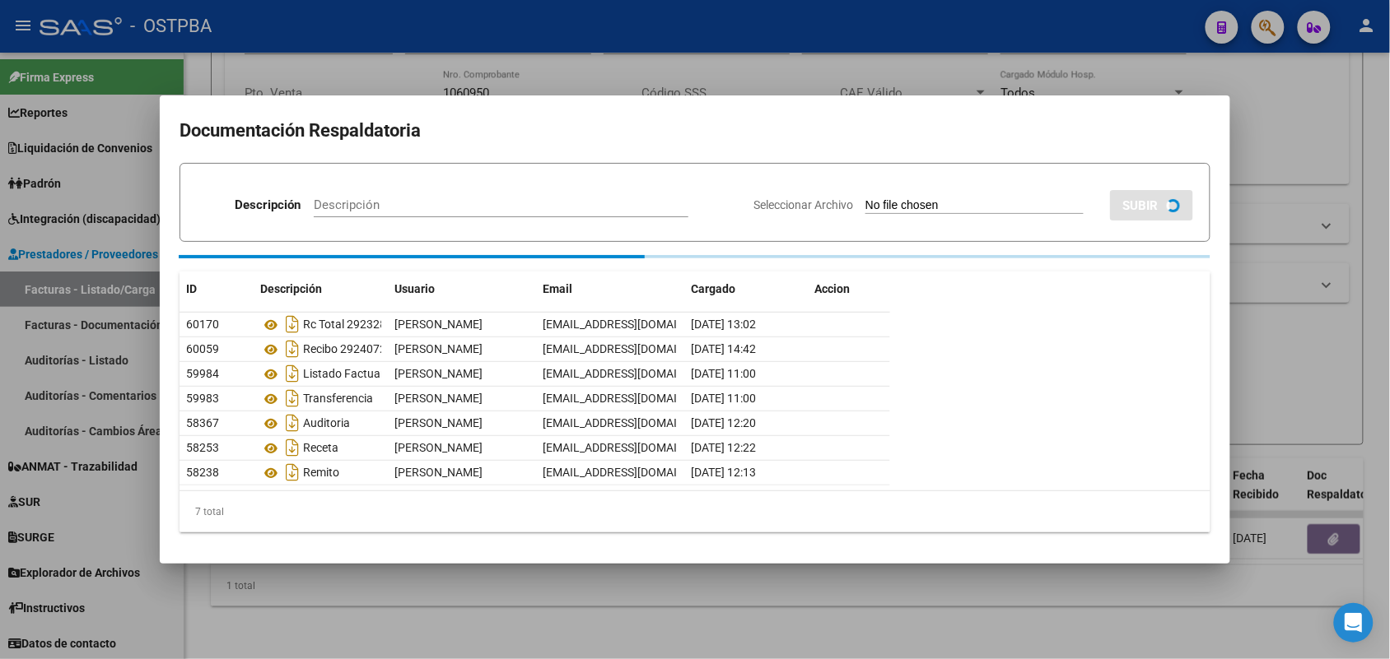 The height and width of the screenshot is (659, 1390). Describe the element at coordinates (746, 289) in the screenshot. I see `datatable-header-cell: Cargado` at that location.